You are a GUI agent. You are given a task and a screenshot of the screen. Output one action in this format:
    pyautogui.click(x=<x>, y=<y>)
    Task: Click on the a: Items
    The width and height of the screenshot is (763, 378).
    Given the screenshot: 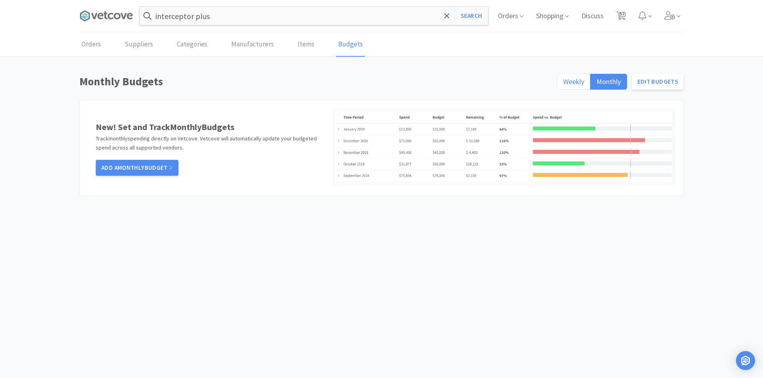 What is the action you would take?
    pyautogui.click(x=306, y=44)
    